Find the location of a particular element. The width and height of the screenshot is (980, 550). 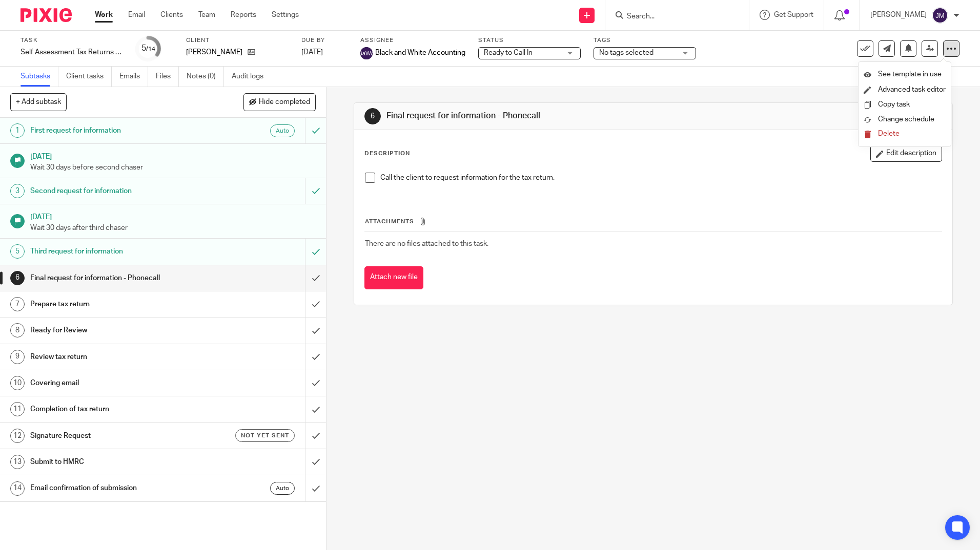

button: Attach new file is located at coordinates (394, 278).